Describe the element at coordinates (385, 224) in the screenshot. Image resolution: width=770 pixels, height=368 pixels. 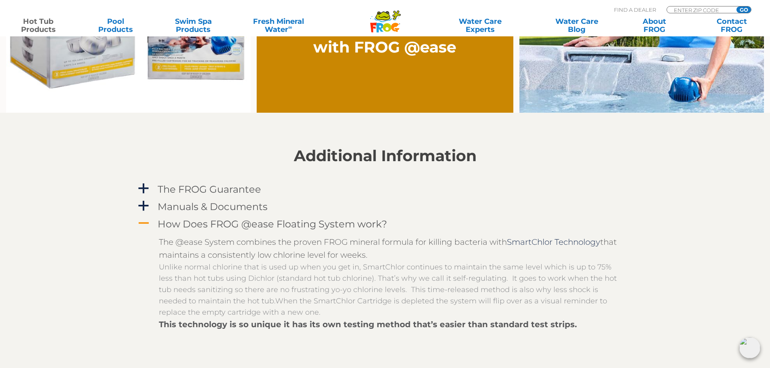
I see `a: A How Does FROG @ease Floating System work?` at that location.